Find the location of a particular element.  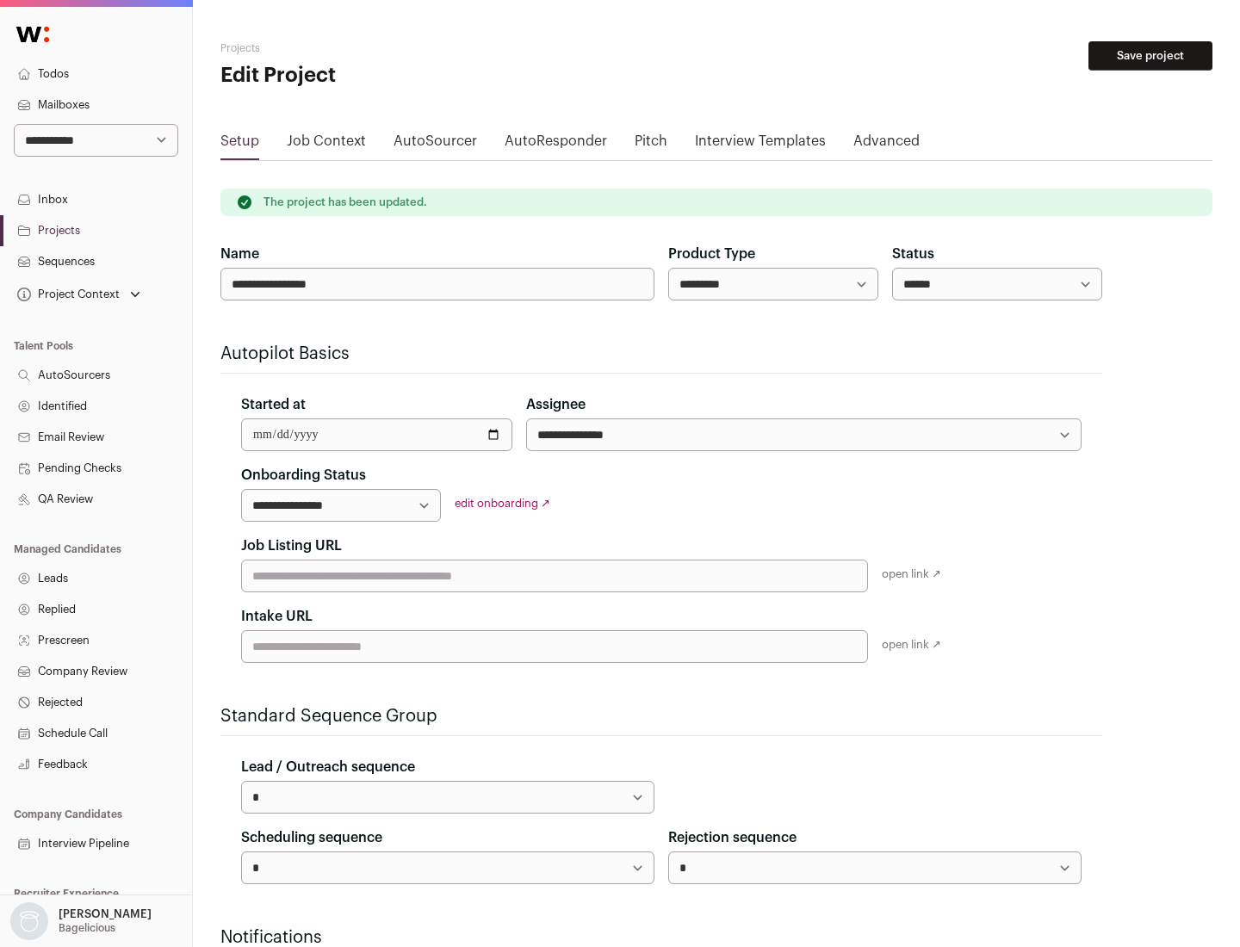

a: Advanced is located at coordinates (886, 145).